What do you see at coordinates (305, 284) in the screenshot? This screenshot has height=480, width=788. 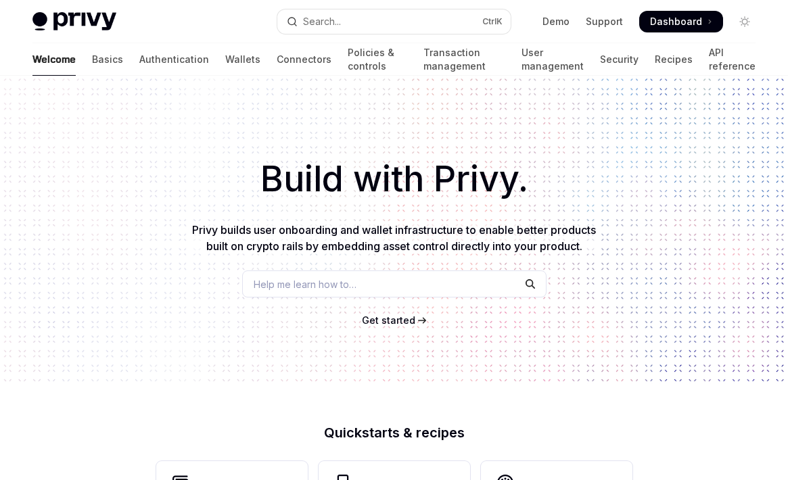 I see `span: Help me learn how to…` at bounding box center [305, 284].